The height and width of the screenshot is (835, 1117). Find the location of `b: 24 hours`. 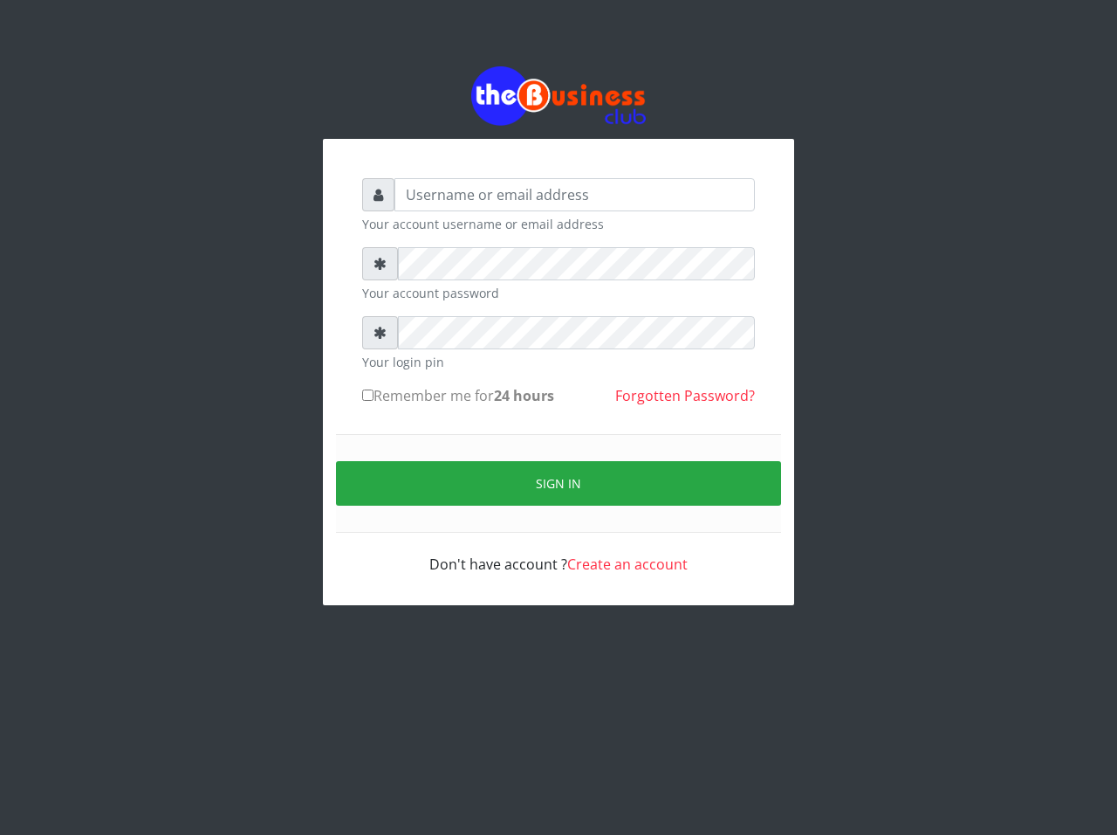

b: 24 hours is located at coordinates (524, 395).